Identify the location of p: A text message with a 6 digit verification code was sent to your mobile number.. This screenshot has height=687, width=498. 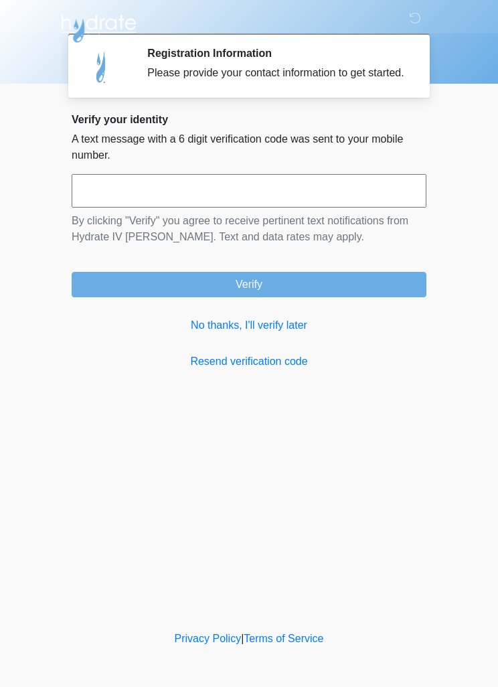
(249, 147).